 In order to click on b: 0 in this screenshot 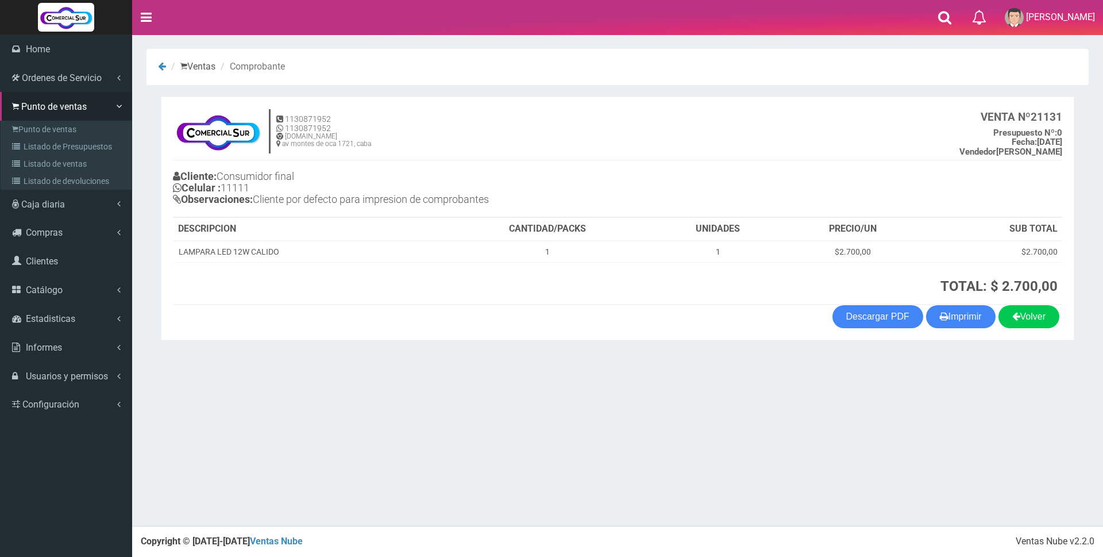, I will do `click(1028, 133)`.